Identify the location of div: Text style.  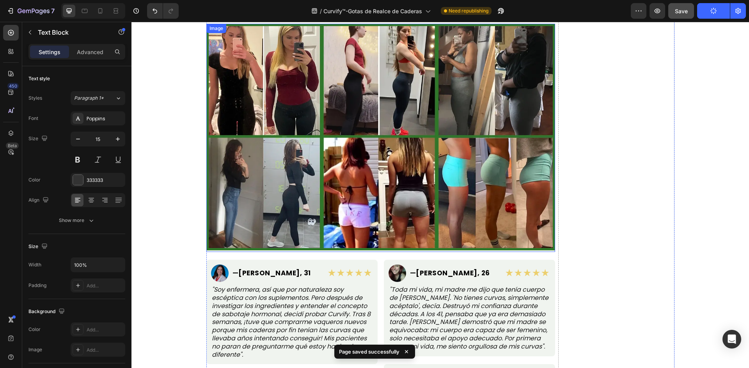
(39, 79).